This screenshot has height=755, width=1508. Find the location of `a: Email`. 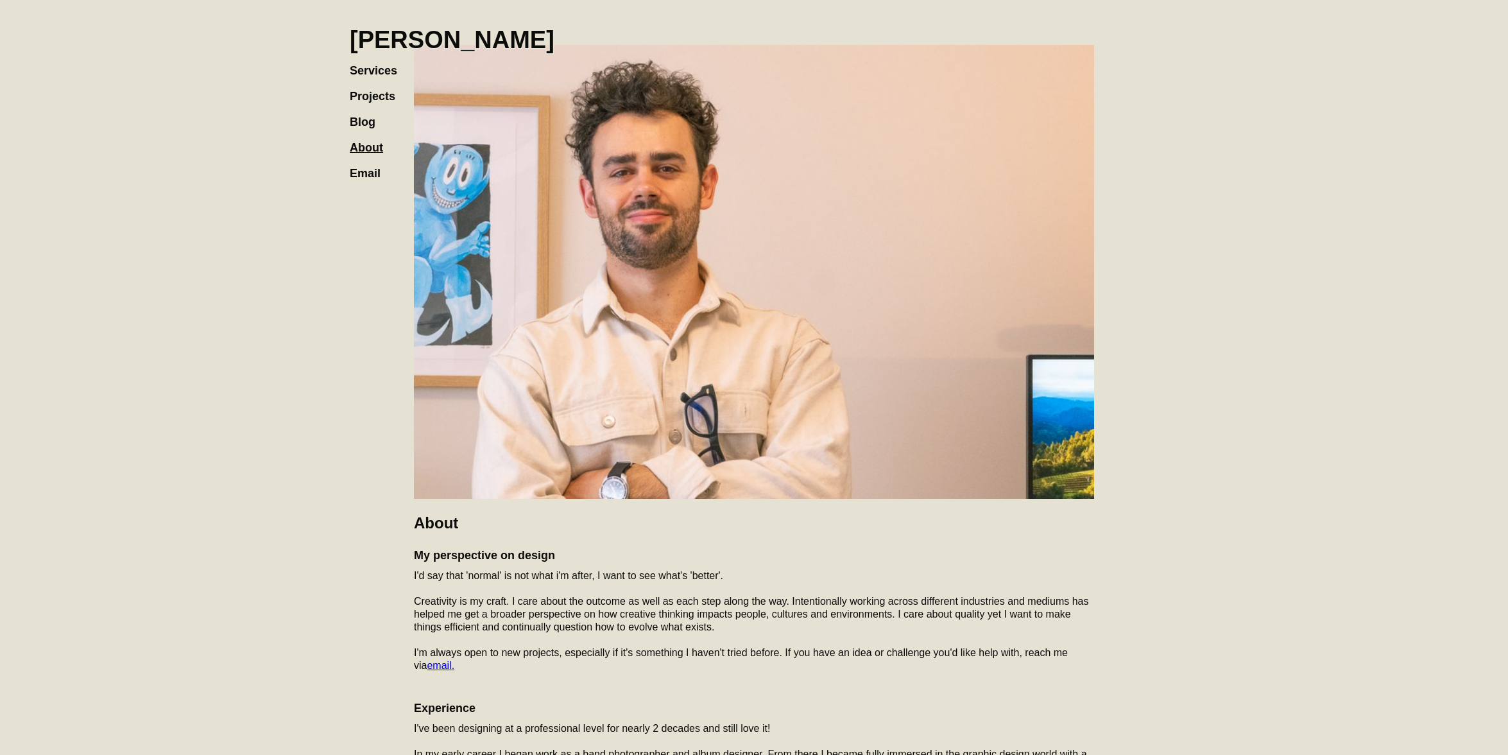

a: Email is located at coordinates (372, 167).